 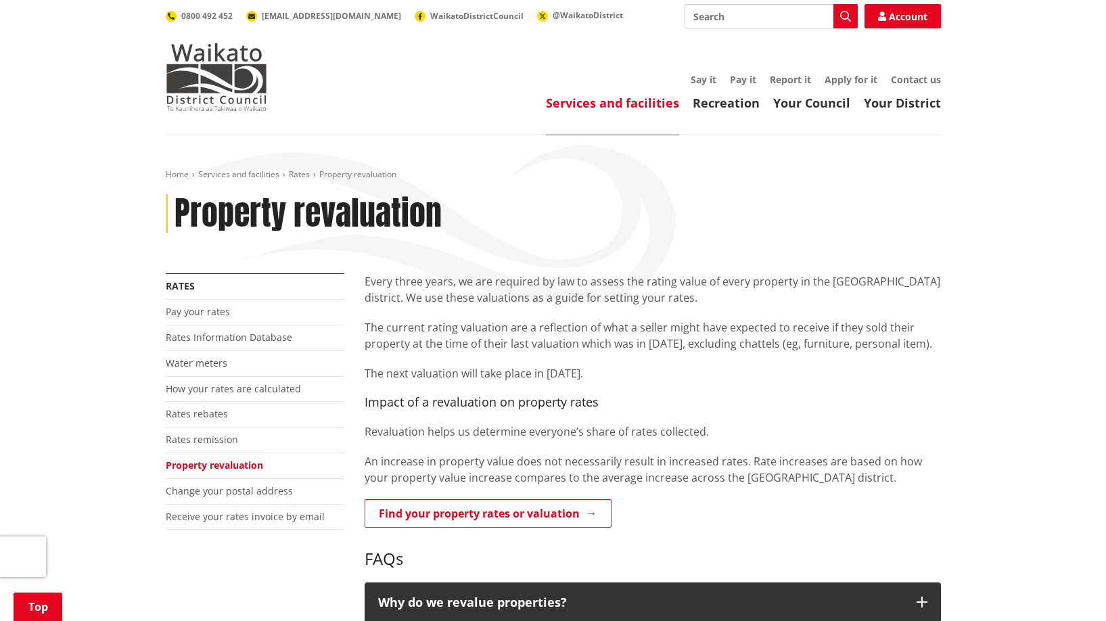 I want to click on a: WaikatoDistrictCouncil, so click(x=469, y=16).